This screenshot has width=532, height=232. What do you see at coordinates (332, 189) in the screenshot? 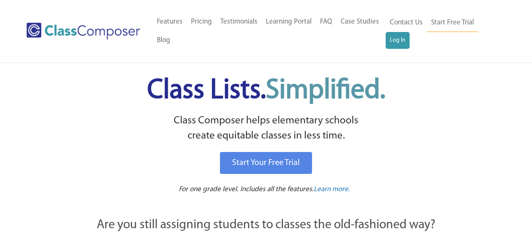
I see `span: Learn more.` at bounding box center [332, 189].